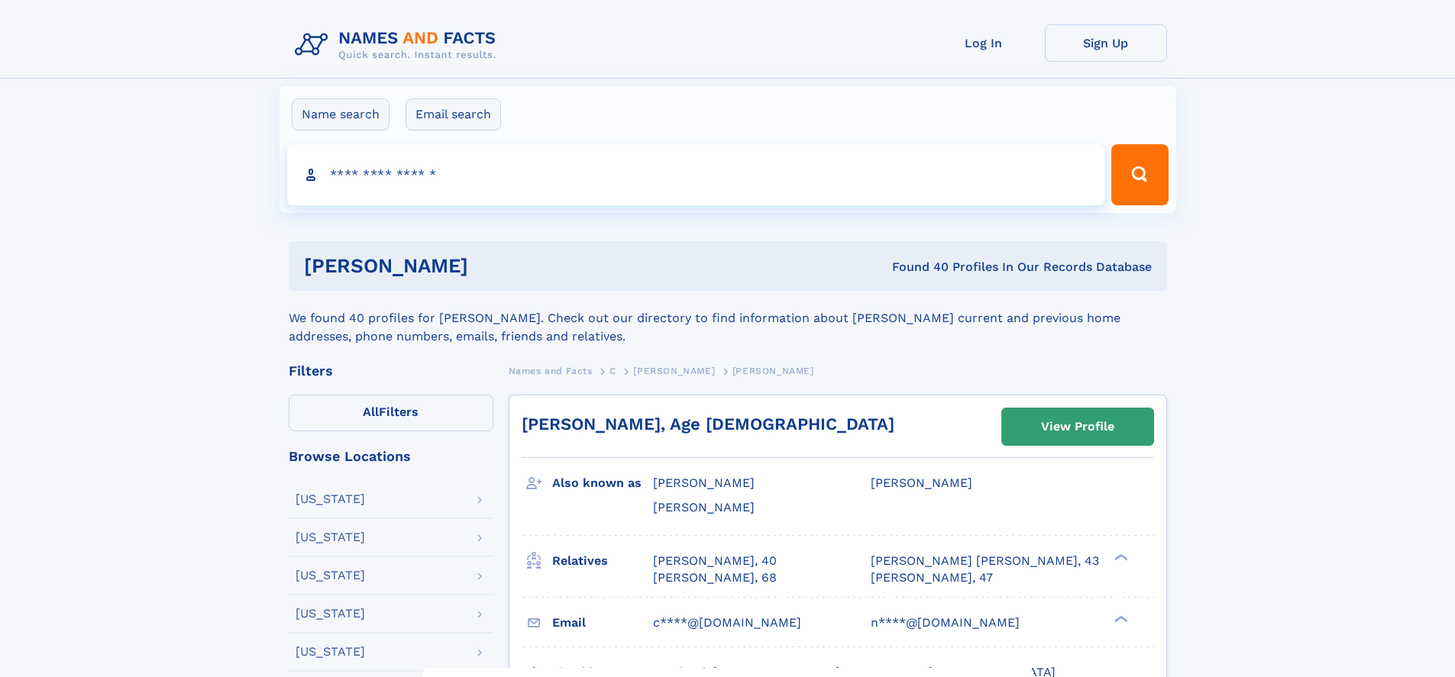 The image size is (1455, 677). Describe the element at coordinates (1077, 427) in the screenshot. I see `a: View Profile` at that location.